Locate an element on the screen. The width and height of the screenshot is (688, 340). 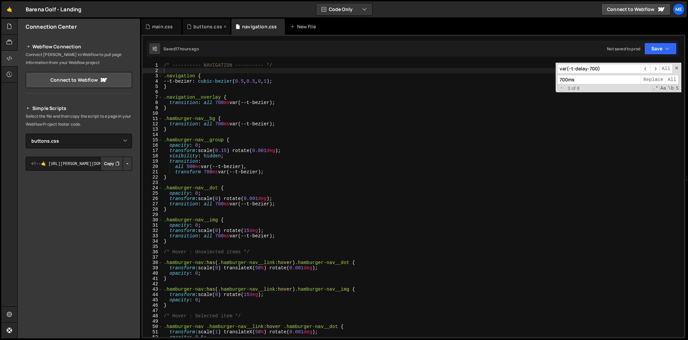
div: 45 is located at coordinates (152, 300).